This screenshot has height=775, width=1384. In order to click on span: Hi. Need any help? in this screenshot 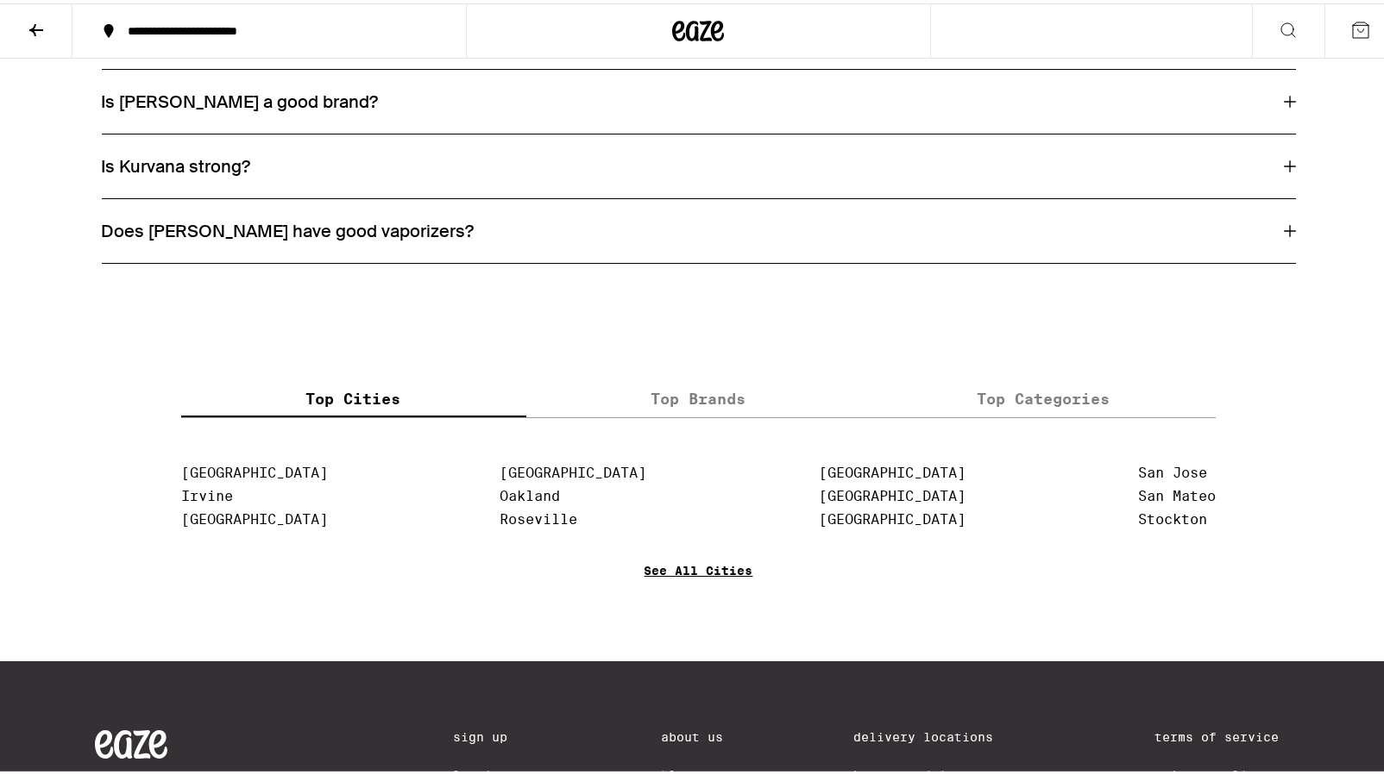, I will do `click(67, 19)`.